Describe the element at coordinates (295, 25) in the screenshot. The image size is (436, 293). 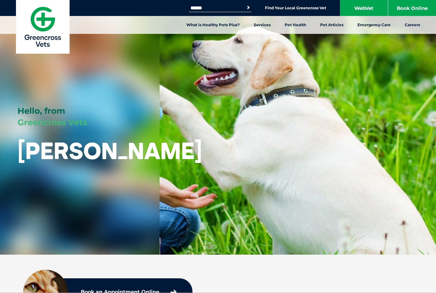
I see `a: Pet Health` at that location.